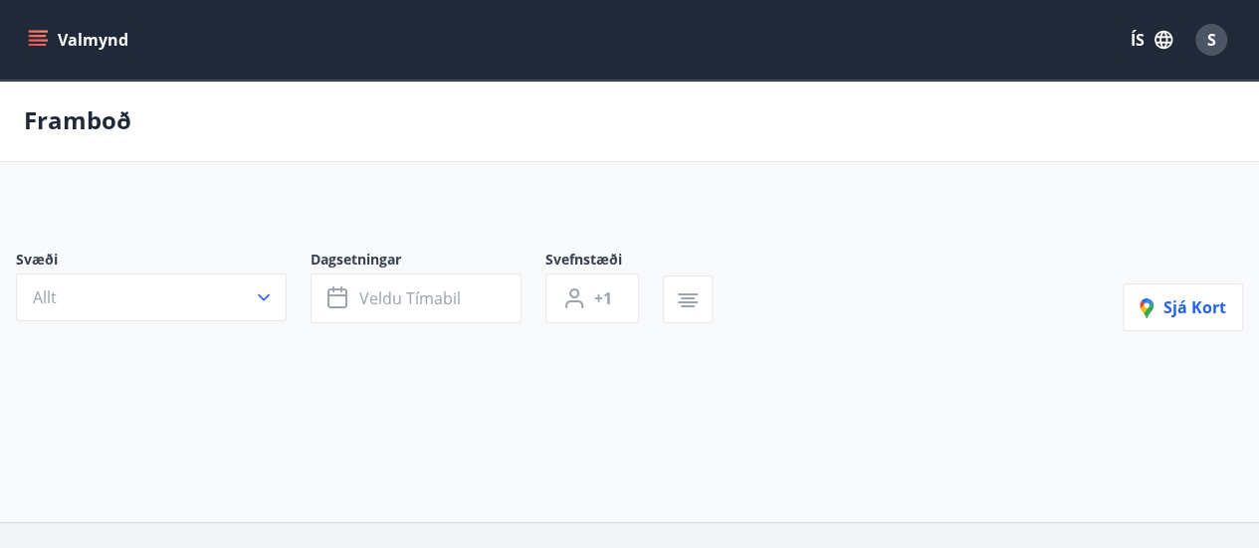 Image resolution: width=1259 pixels, height=548 pixels. Describe the element at coordinates (1182, 308) in the screenshot. I see `button: Sjá kort` at that location.